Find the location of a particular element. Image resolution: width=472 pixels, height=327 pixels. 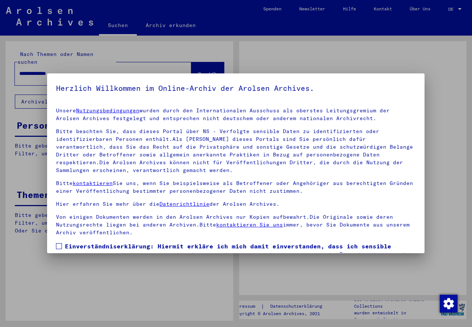

img: Zustimmung ändern is located at coordinates (448, 304).